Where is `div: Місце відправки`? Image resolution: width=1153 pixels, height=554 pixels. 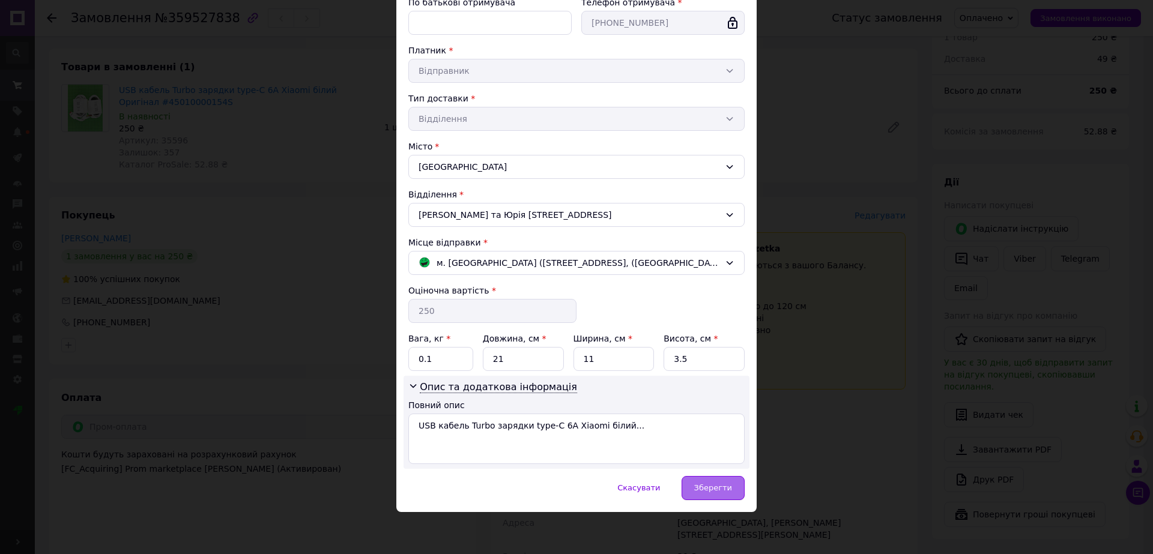 div: Місце відправки is located at coordinates (576, 243).